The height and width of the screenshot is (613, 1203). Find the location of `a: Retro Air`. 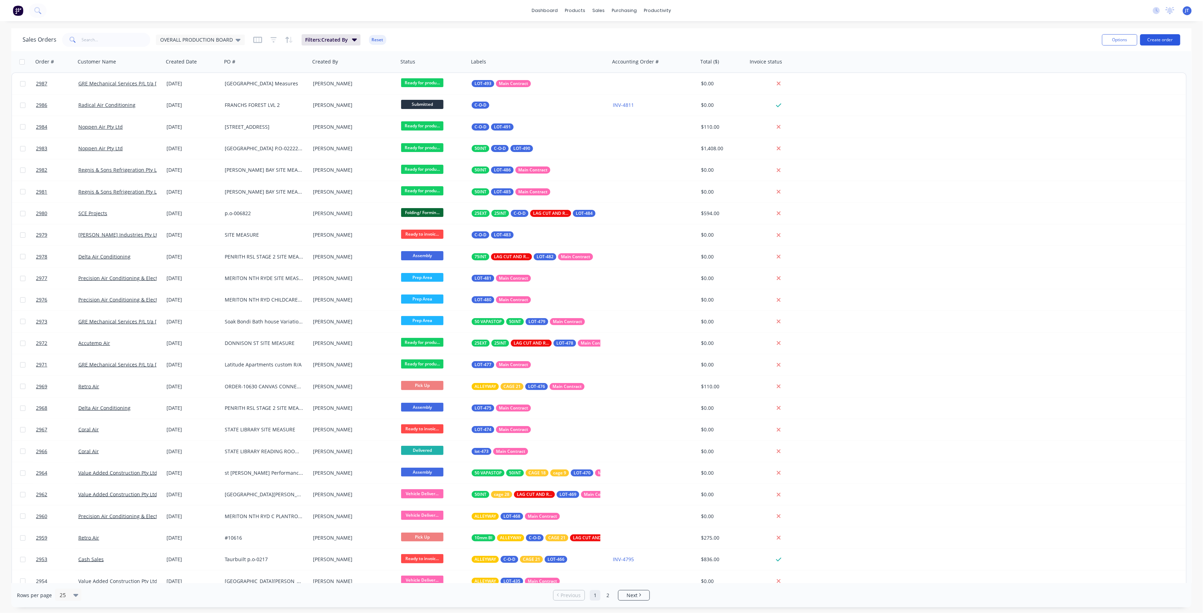

a: Retro Air is located at coordinates (89, 538).